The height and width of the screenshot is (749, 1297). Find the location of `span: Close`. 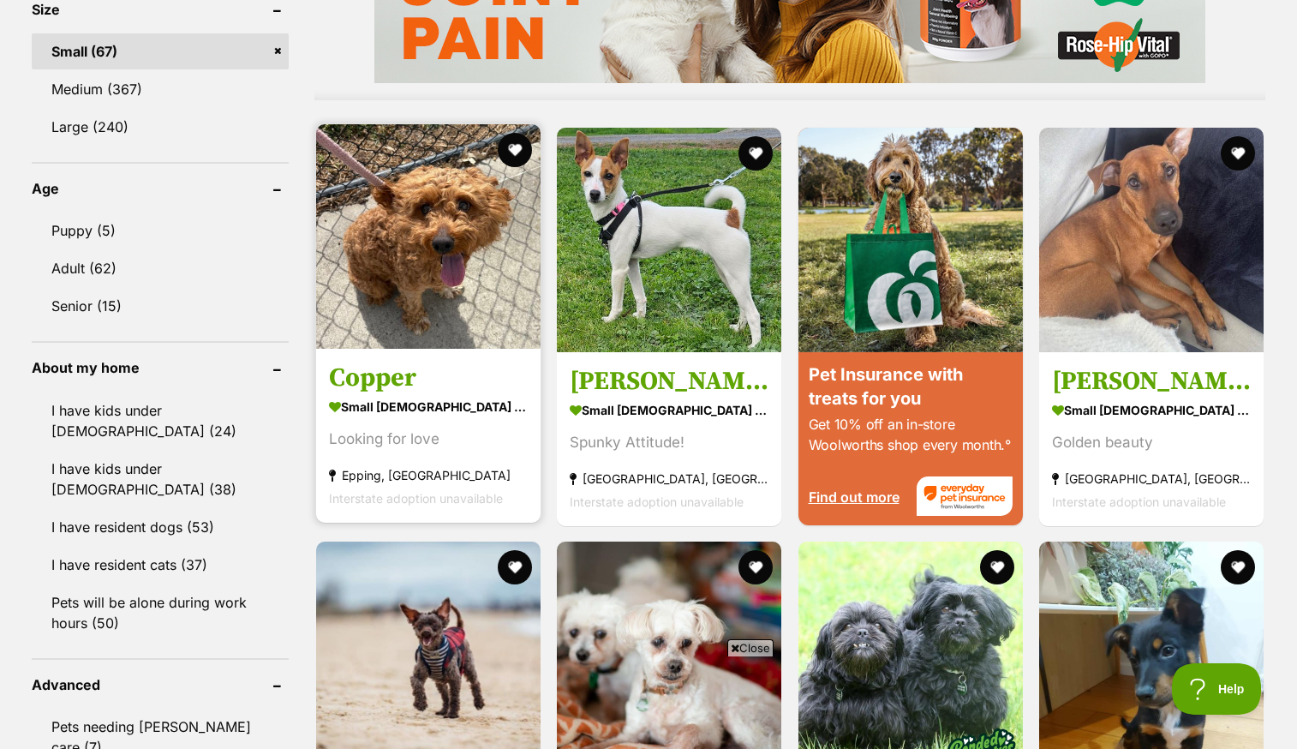

span: Close is located at coordinates (750, 647).